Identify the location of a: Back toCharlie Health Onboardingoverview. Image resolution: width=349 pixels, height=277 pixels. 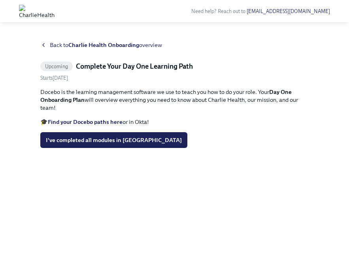
(175, 45).